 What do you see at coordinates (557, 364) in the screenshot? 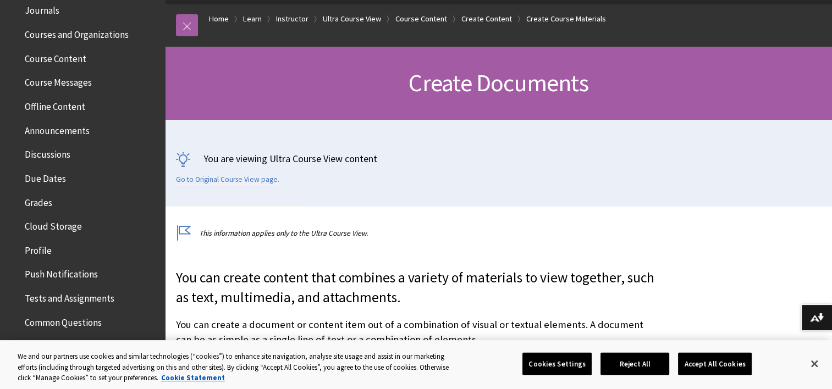
I see `button: Cookies Settings` at bounding box center [557, 364].